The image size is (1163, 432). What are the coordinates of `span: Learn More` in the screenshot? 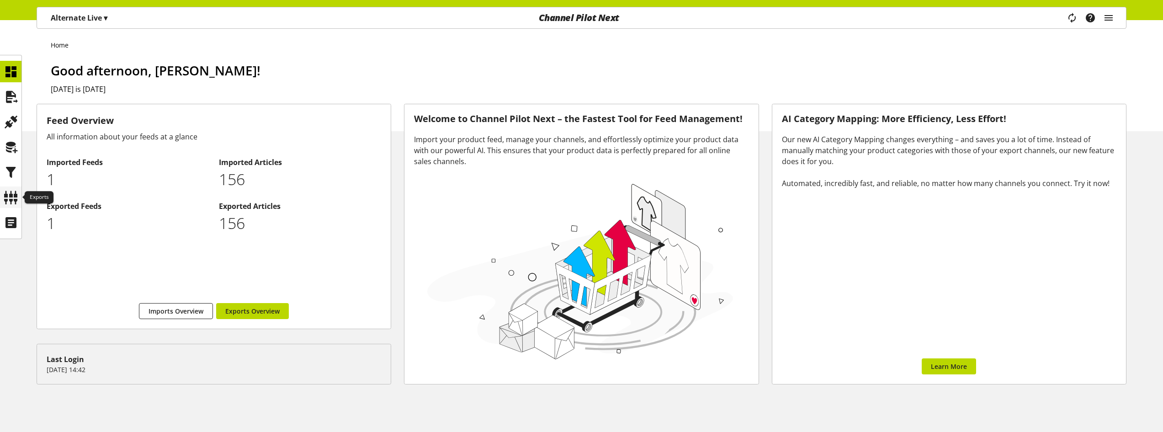 It's located at (949, 366).